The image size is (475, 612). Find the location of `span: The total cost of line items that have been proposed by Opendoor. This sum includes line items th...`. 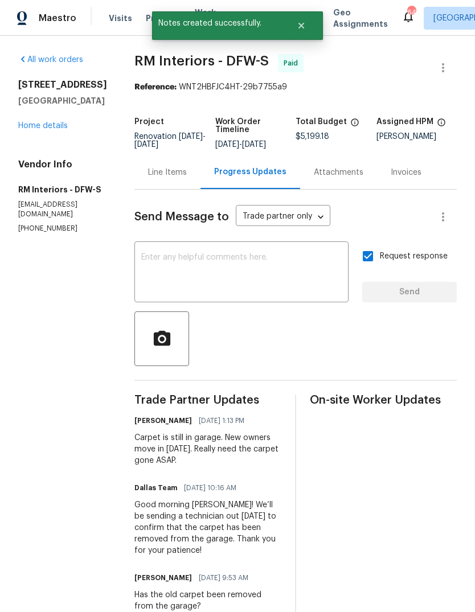

span: The total cost of line items that have been proposed by Opendoor. This sum includes line items th... is located at coordinates (355, 125).